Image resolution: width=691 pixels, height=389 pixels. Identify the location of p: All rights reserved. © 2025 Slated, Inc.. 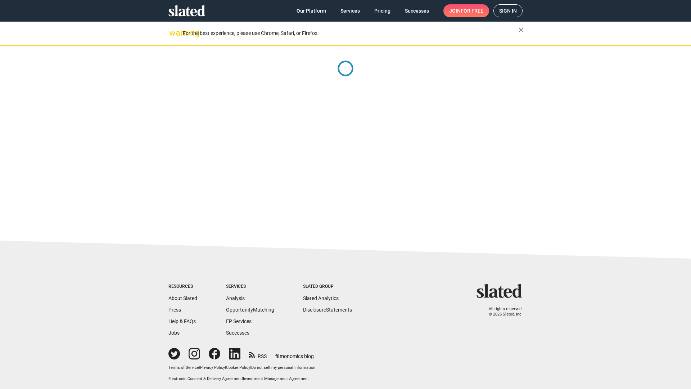
(502, 312).